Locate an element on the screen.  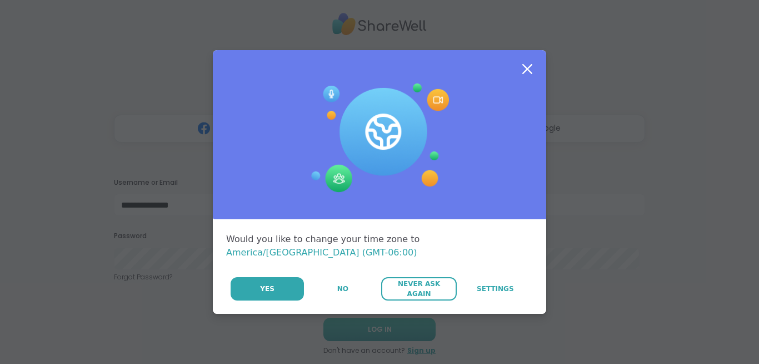
span: No is located at coordinates (343, 289).